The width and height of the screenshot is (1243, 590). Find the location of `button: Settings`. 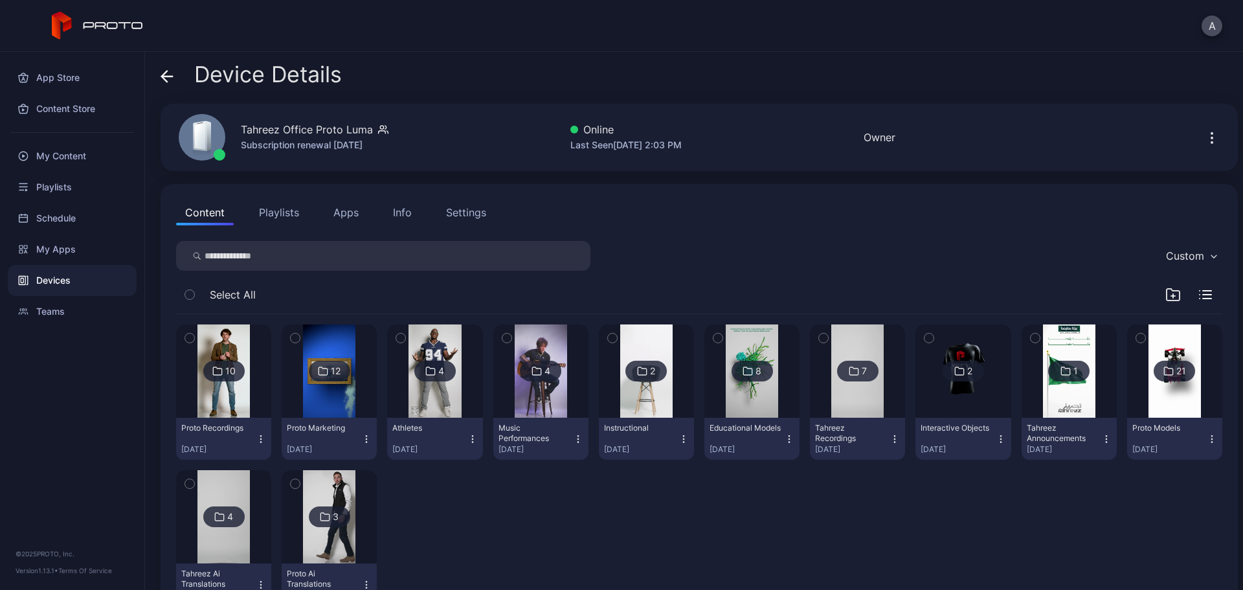

button: Settings is located at coordinates (466, 212).